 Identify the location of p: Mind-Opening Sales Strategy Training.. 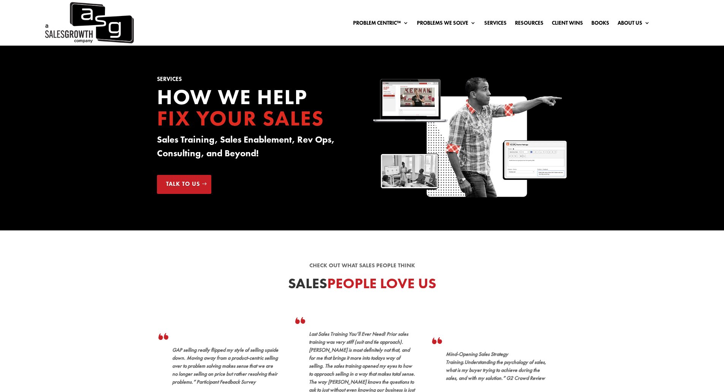
(499, 369).